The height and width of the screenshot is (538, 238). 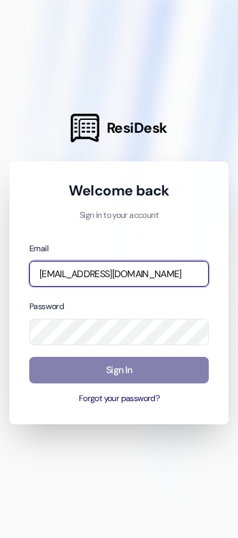 I want to click on button: Sign In, so click(x=119, y=370).